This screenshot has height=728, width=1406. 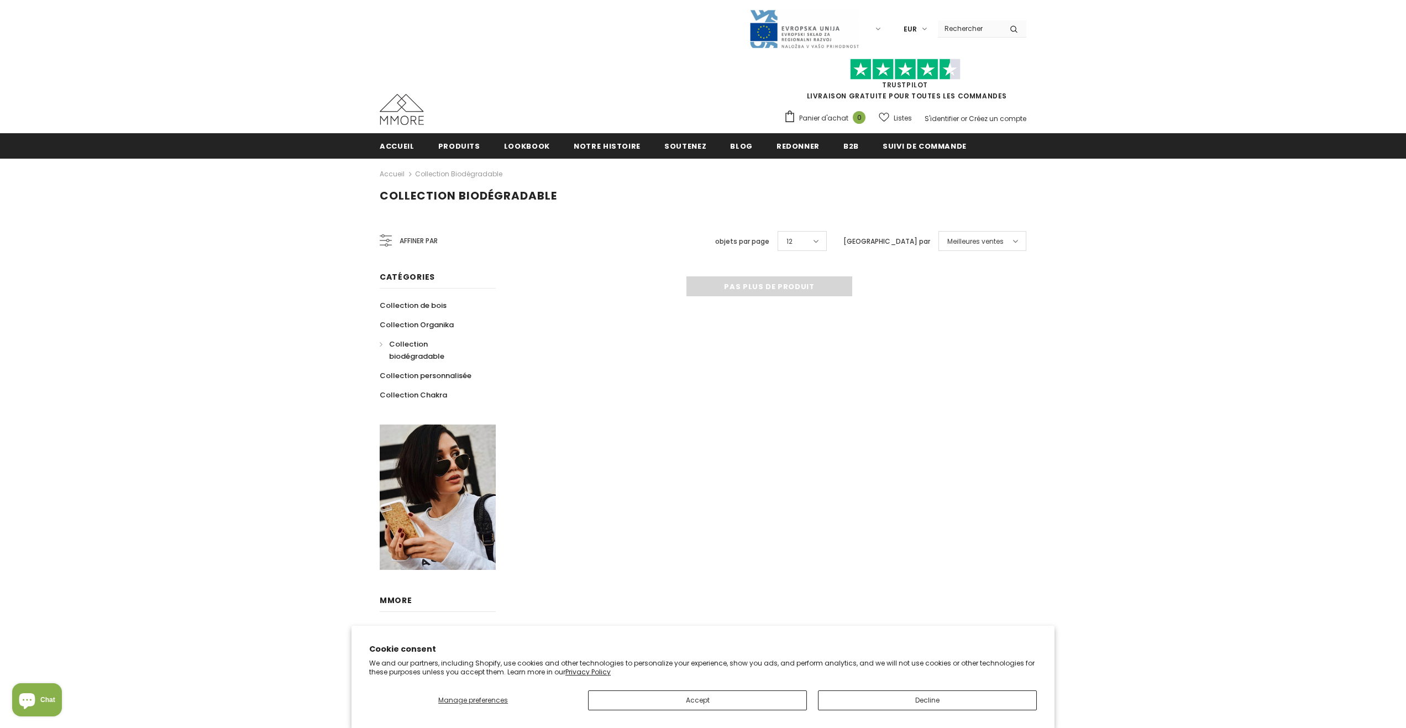 What do you see at coordinates (804, 28) in the screenshot?
I see `a: Javni Razpis` at bounding box center [804, 28].